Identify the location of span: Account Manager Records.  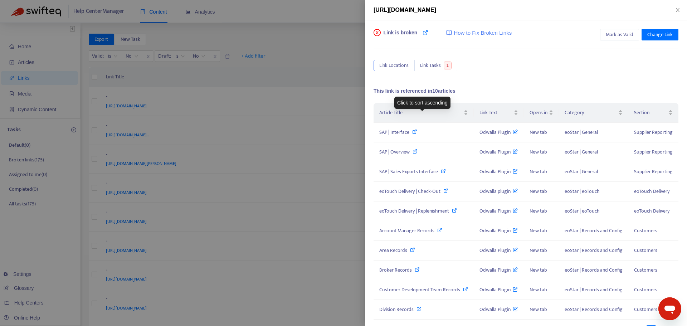
(407, 230).